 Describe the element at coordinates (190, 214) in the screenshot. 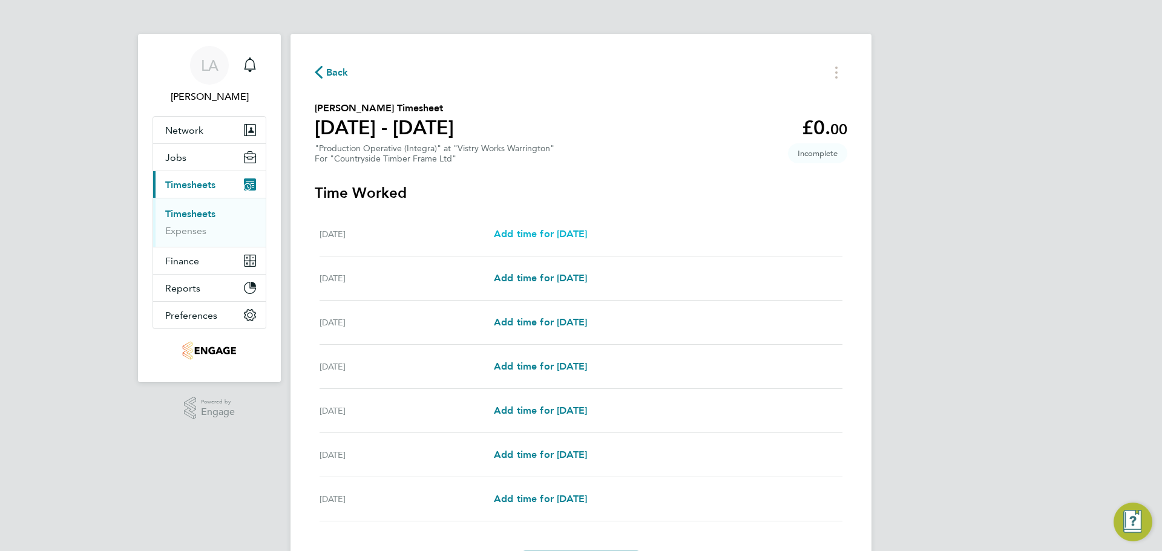

I see `a: Timesheets` at that location.